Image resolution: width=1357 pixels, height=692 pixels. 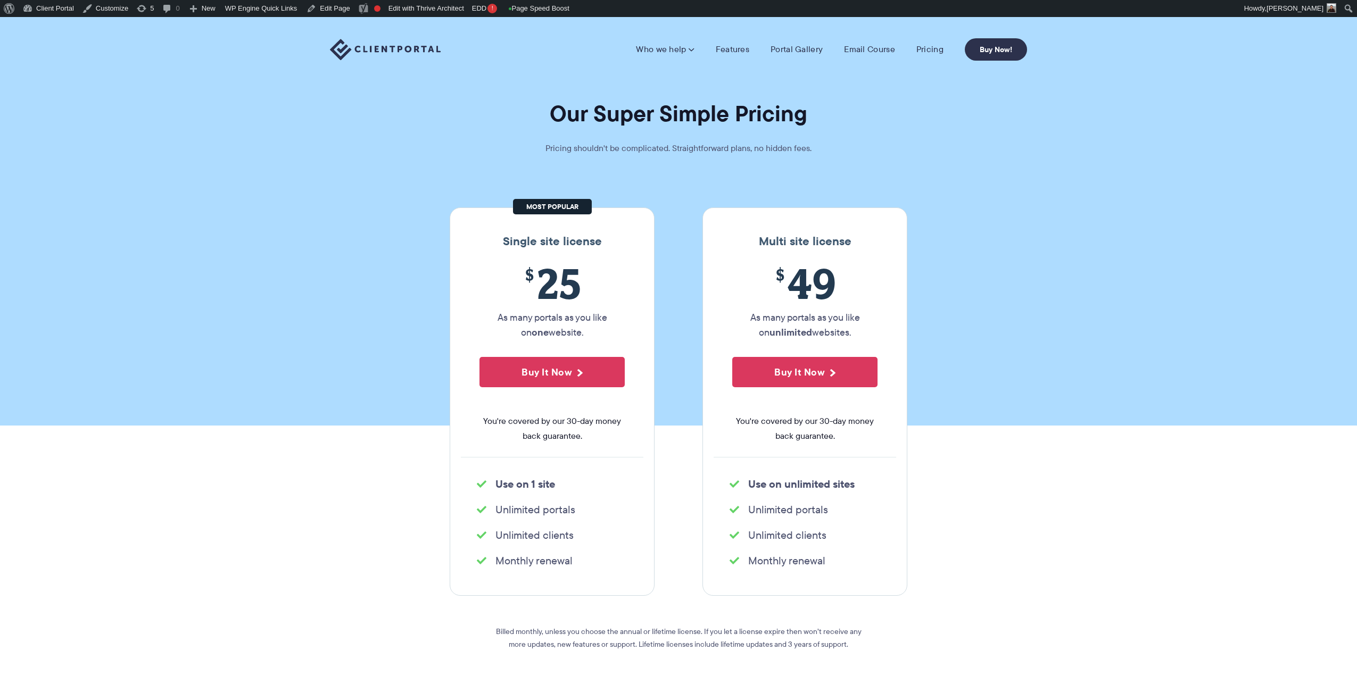 I want to click on strong: unlimited, so click(x=791, y=332).